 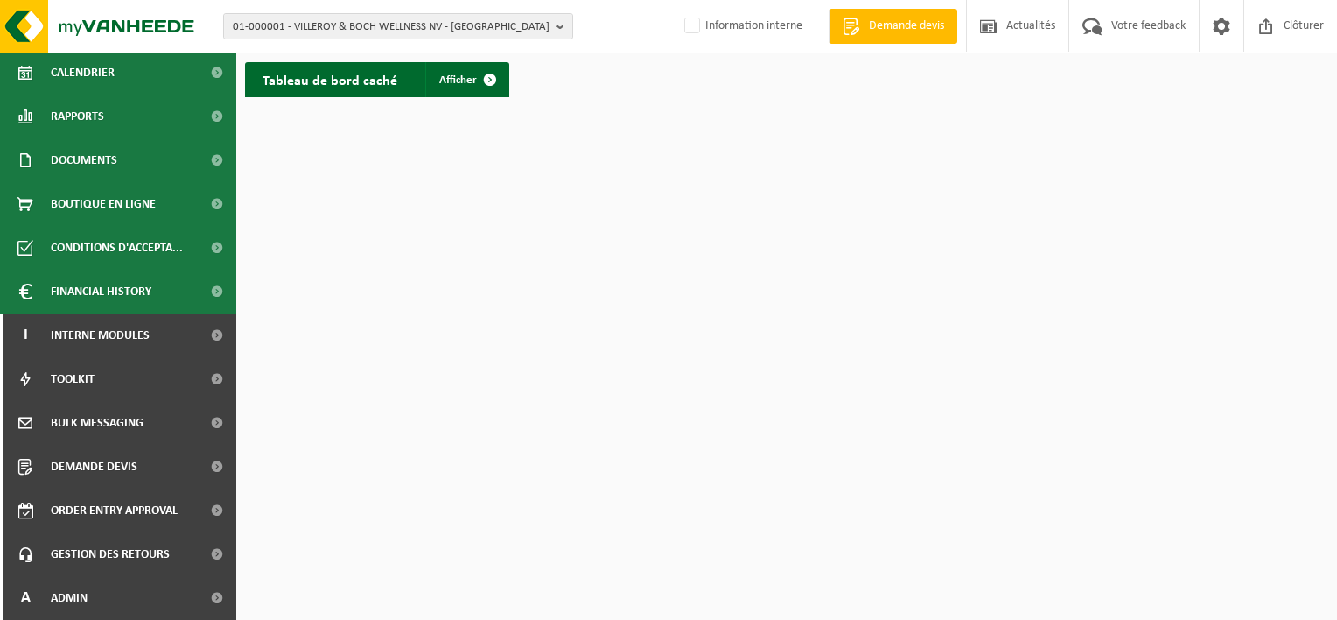 I want to click on span: Interne modules, so click(x=100, y=335).